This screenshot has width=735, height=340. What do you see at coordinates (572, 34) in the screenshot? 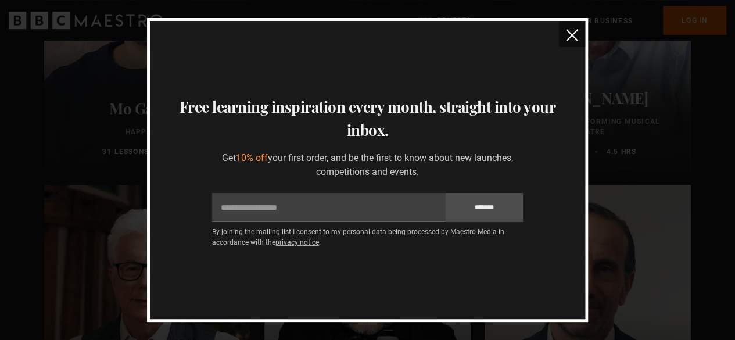
I see `button: close` at bounding box center [572, 34].